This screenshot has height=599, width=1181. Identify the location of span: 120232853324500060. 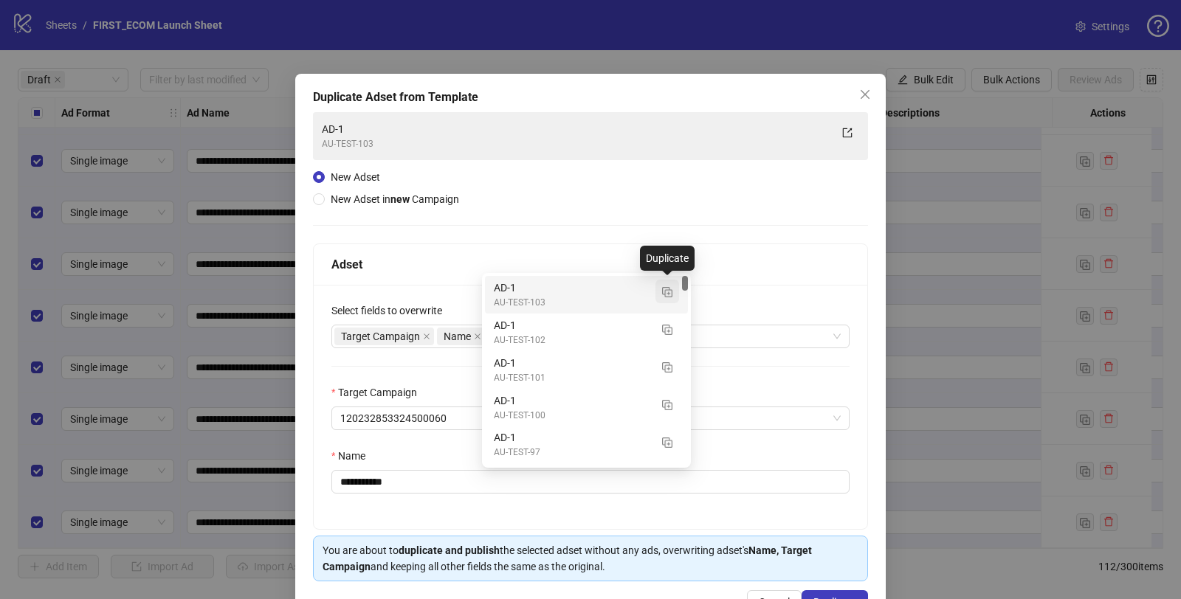
(590, 418).